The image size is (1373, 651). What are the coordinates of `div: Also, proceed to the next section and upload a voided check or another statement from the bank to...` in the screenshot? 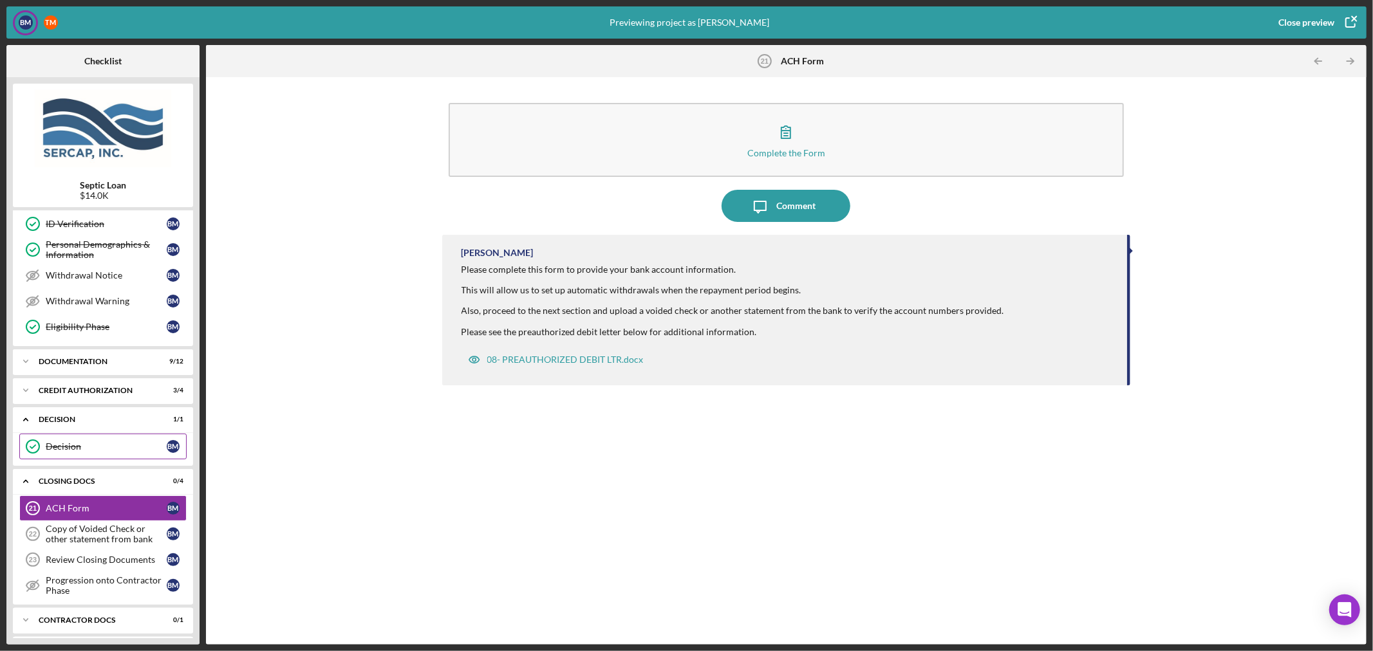 It's located at (732, 311).